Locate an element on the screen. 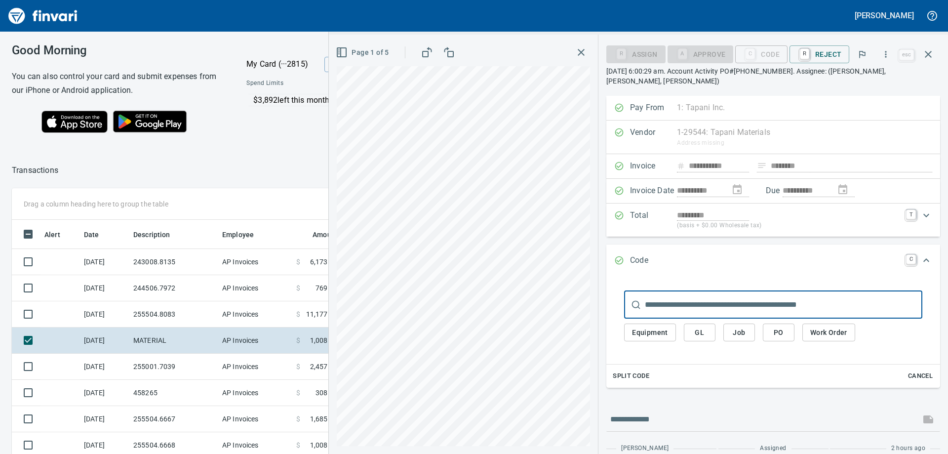 The width and height of the screenshot is (948, 454). p: Online allowed is located at coordinates (346, 111).